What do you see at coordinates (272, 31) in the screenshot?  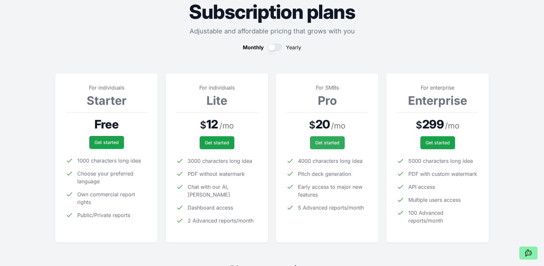 I see `p: Adjustable and affordable pricing that grows with you` at bounding box center [272, 31].